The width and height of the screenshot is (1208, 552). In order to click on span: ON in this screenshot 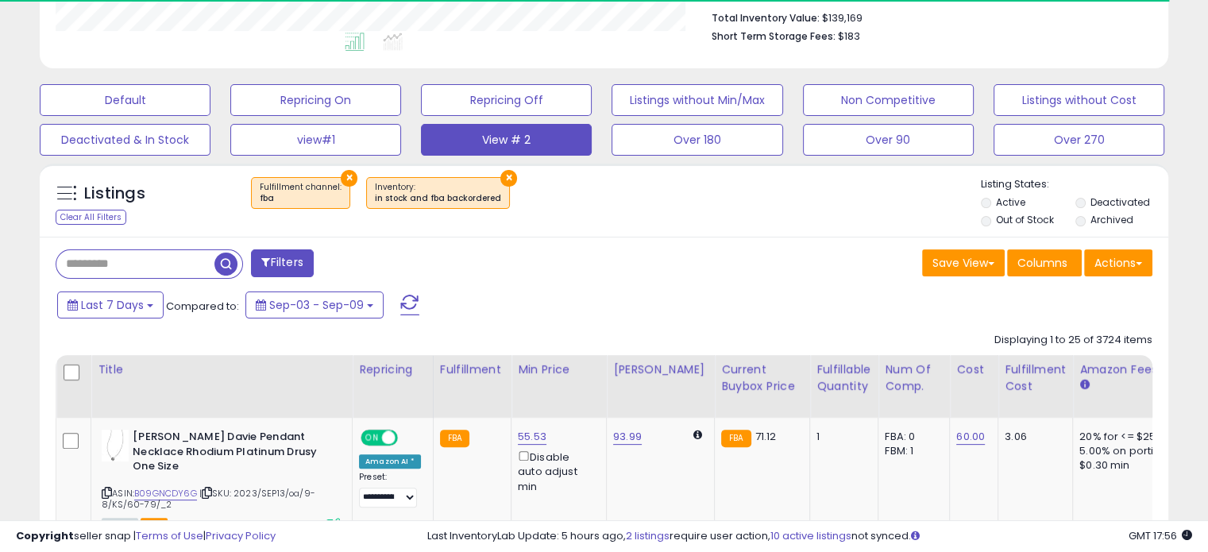, I will do `click(372, 437)`.